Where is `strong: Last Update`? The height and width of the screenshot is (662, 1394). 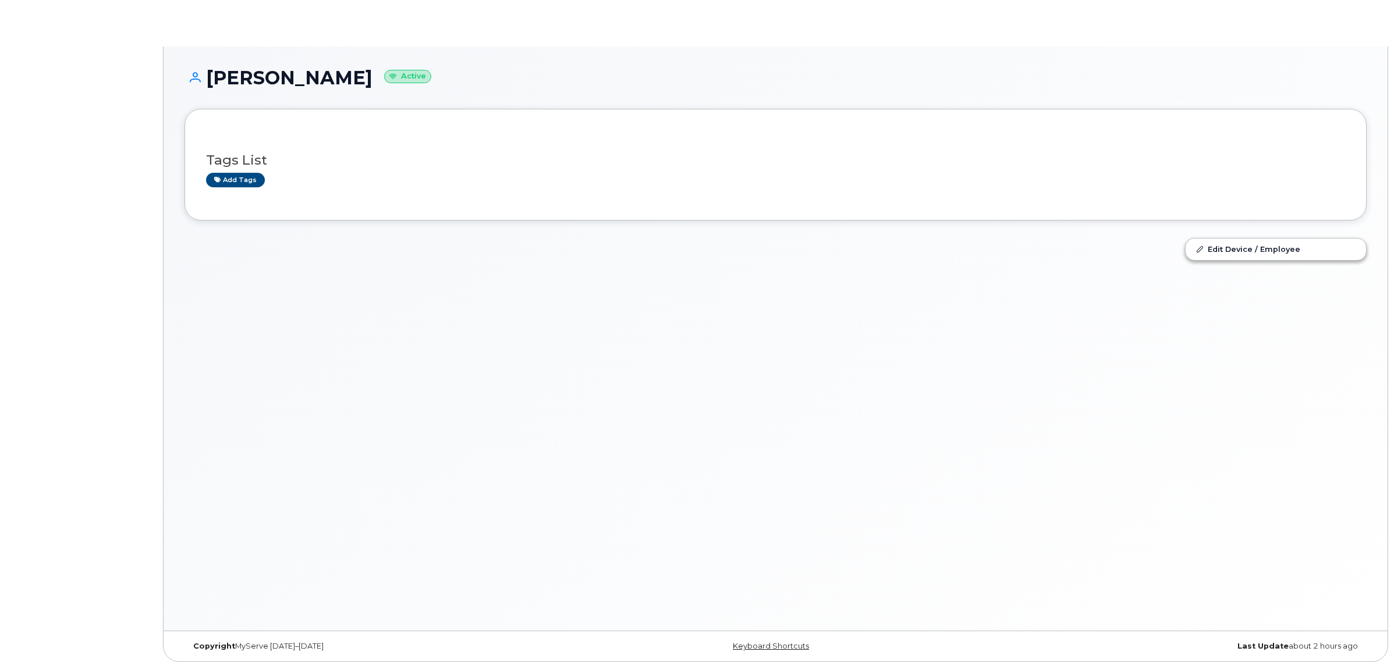
strong: Last Update is located at coordinates (1263, 646).